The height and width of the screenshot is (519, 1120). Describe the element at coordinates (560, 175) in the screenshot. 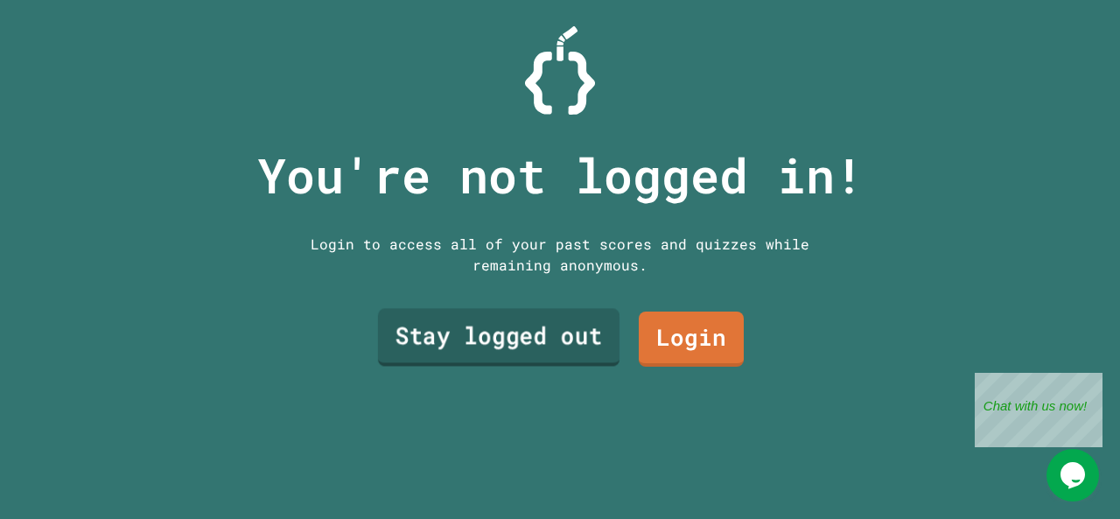

I see `p: You're not logged in!` at that location.